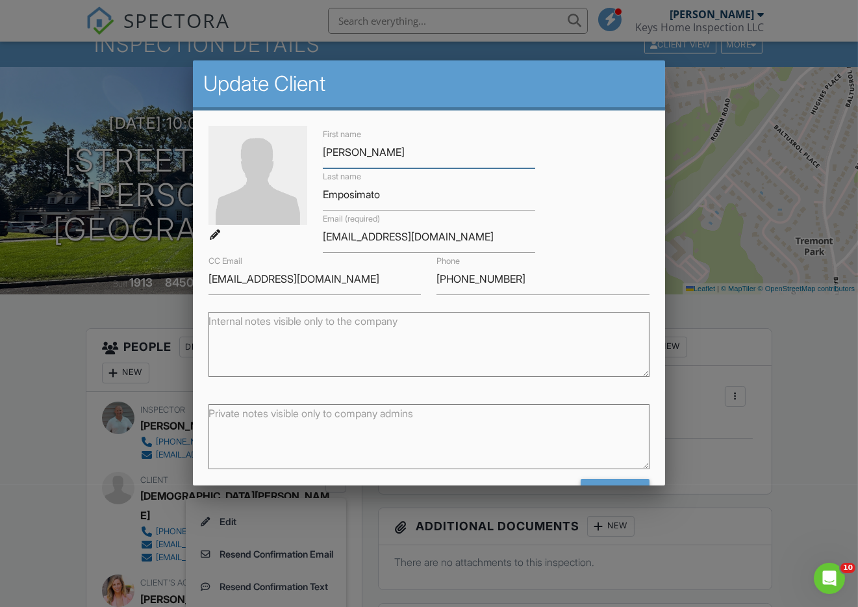 The height and width of the screenshot is (607, 858). I want to click on label: Phone, so click(448, 261).